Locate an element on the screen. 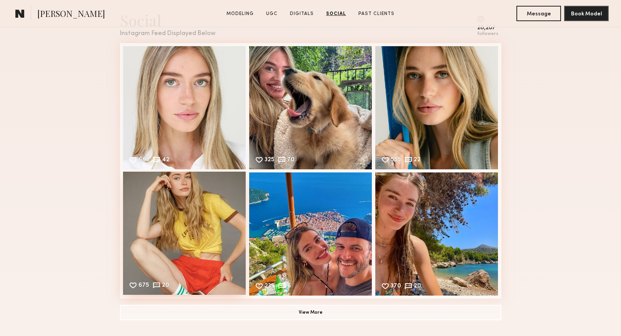 This screenshot has width=621, height=336. button: Message is located at coordinates (539, 13).